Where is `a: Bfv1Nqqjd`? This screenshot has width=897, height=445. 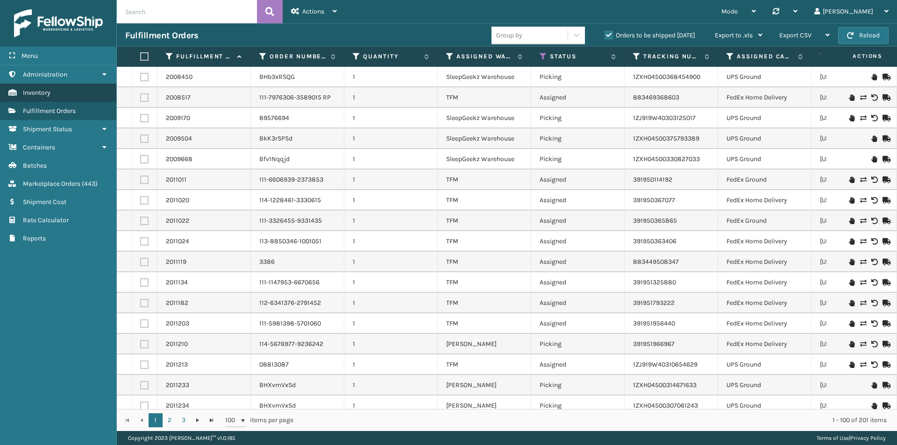
a: Bfv1Nqqjd is located at coordinates (274, 159).